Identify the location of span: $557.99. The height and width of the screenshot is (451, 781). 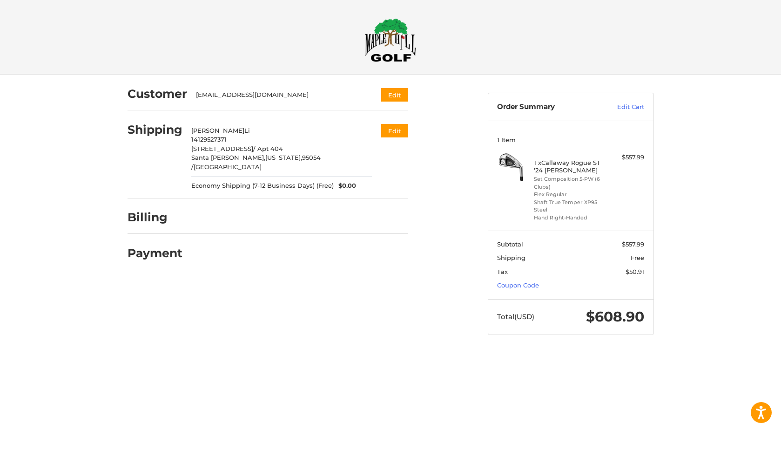
(633, 244).